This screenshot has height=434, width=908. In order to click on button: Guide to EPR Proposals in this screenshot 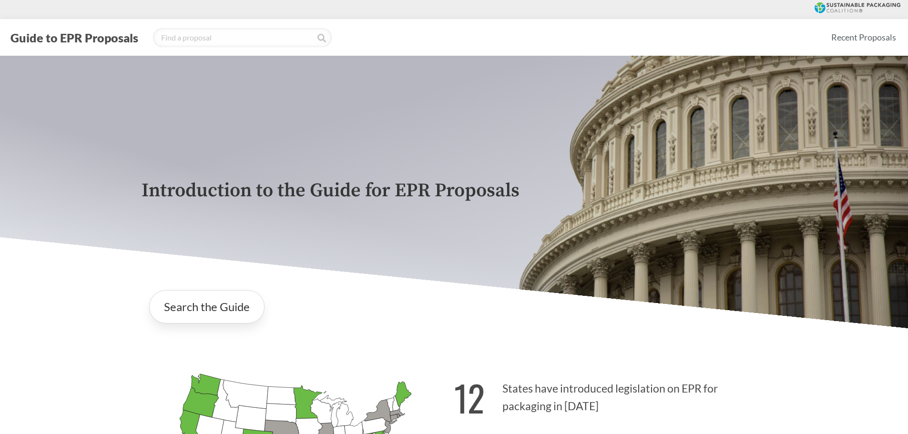, I will do `click(74, 38)`.